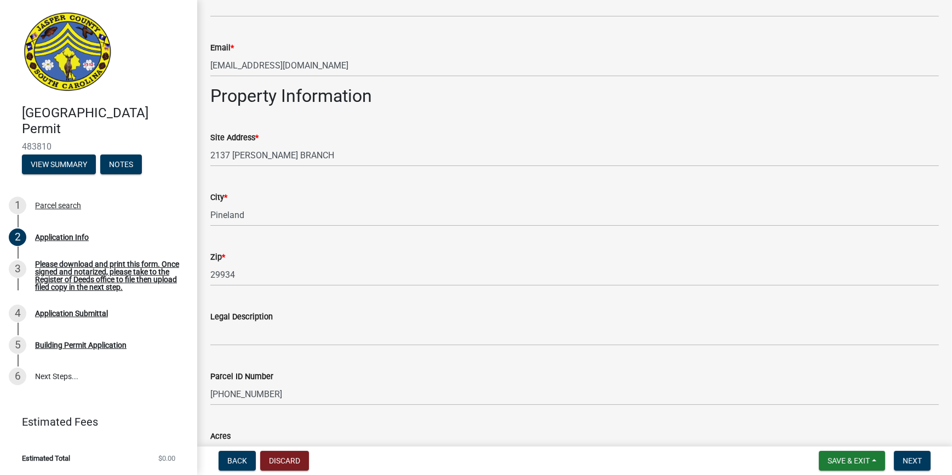  Describe the element at coordinates (912, 461) in the screenshot. I see `button: Next` at that location.